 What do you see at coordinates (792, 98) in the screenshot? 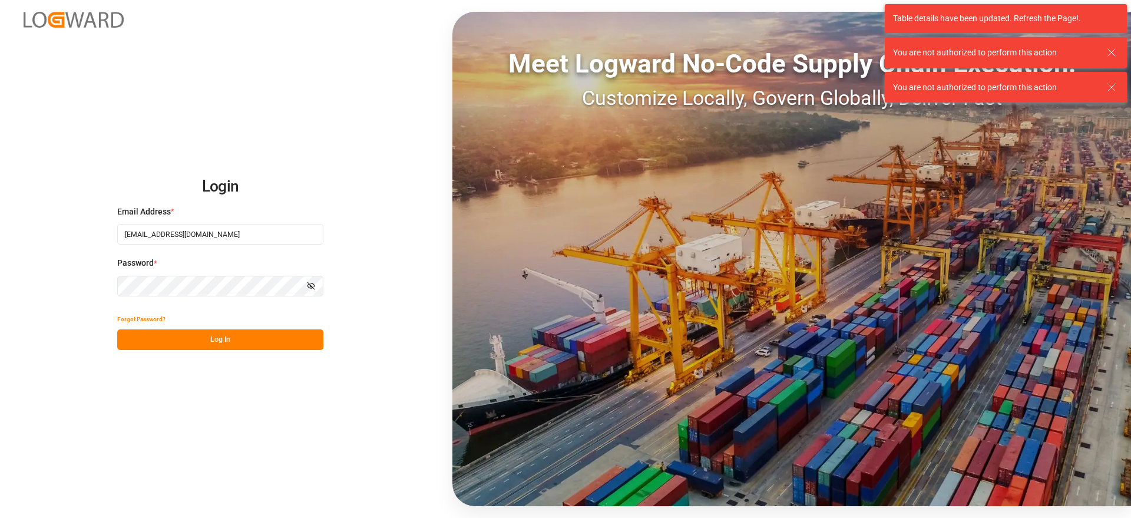
I see `div: Customize Locally, Govern Globally, Deliver Fast` at bounding box center [792, 98].